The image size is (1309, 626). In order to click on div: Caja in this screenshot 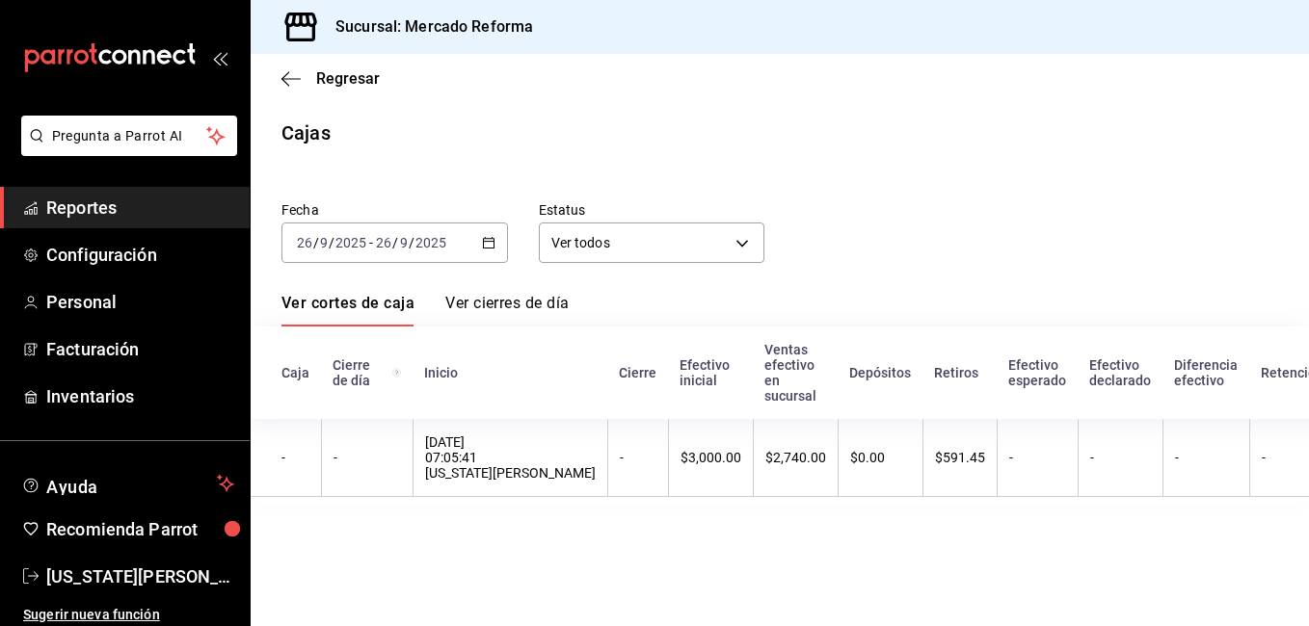, I will do `click(295, 373)`.